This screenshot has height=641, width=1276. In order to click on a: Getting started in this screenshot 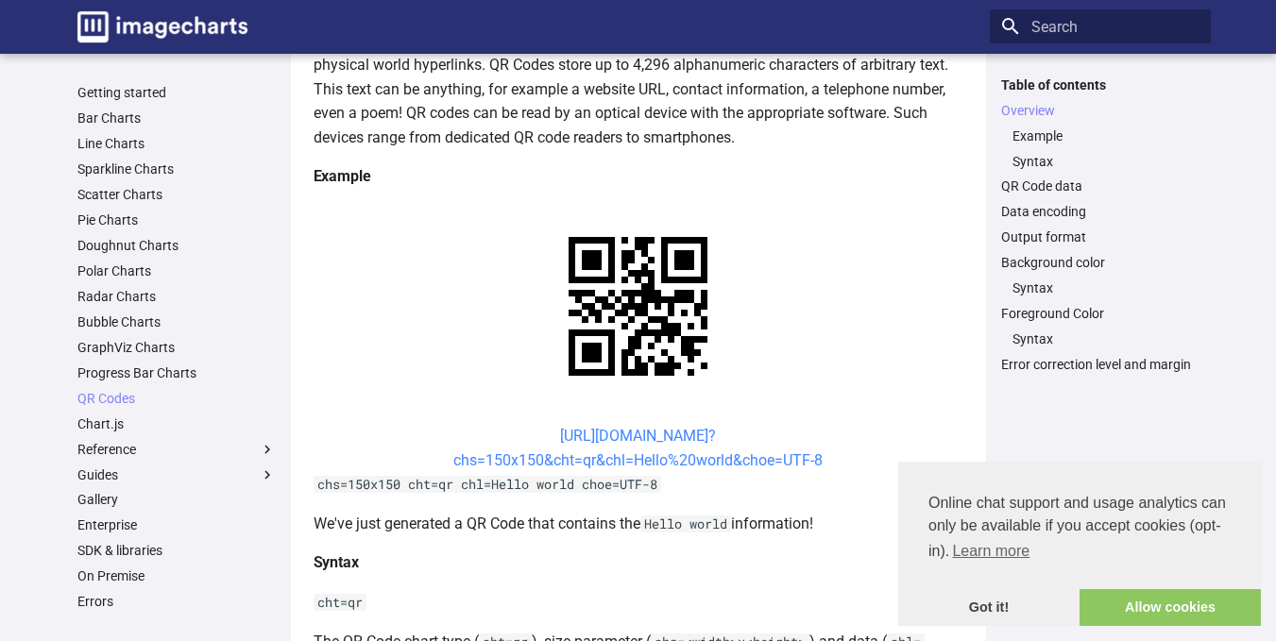, I will do `click(177, 93)`.